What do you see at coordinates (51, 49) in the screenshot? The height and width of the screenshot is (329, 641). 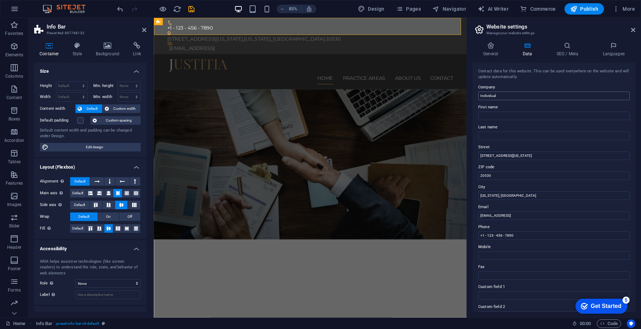 I see `h4: Container` at bounding box center [51, 49].